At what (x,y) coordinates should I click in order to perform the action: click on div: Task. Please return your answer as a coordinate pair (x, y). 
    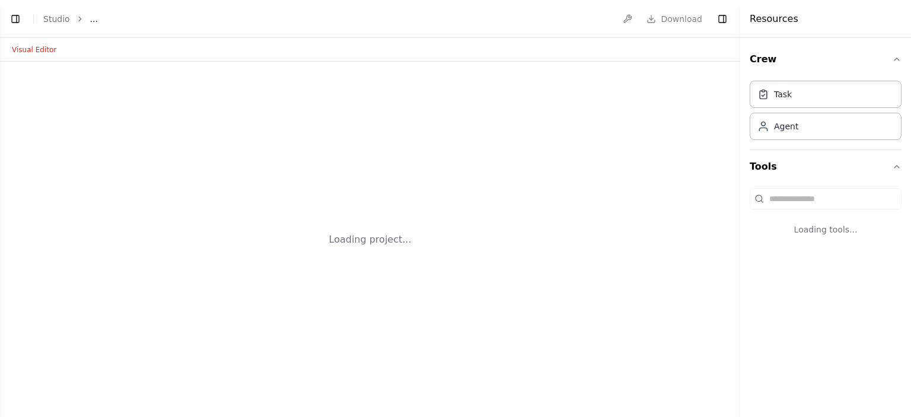
    Looking at the image, I should click on (783, 94).